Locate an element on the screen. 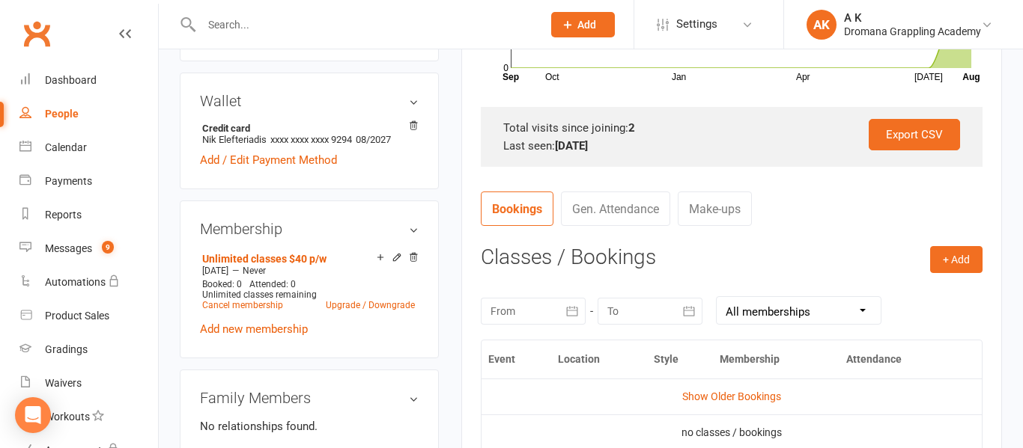 The image size is (1023, 448). span: Add is located at coordinates (586, 25).